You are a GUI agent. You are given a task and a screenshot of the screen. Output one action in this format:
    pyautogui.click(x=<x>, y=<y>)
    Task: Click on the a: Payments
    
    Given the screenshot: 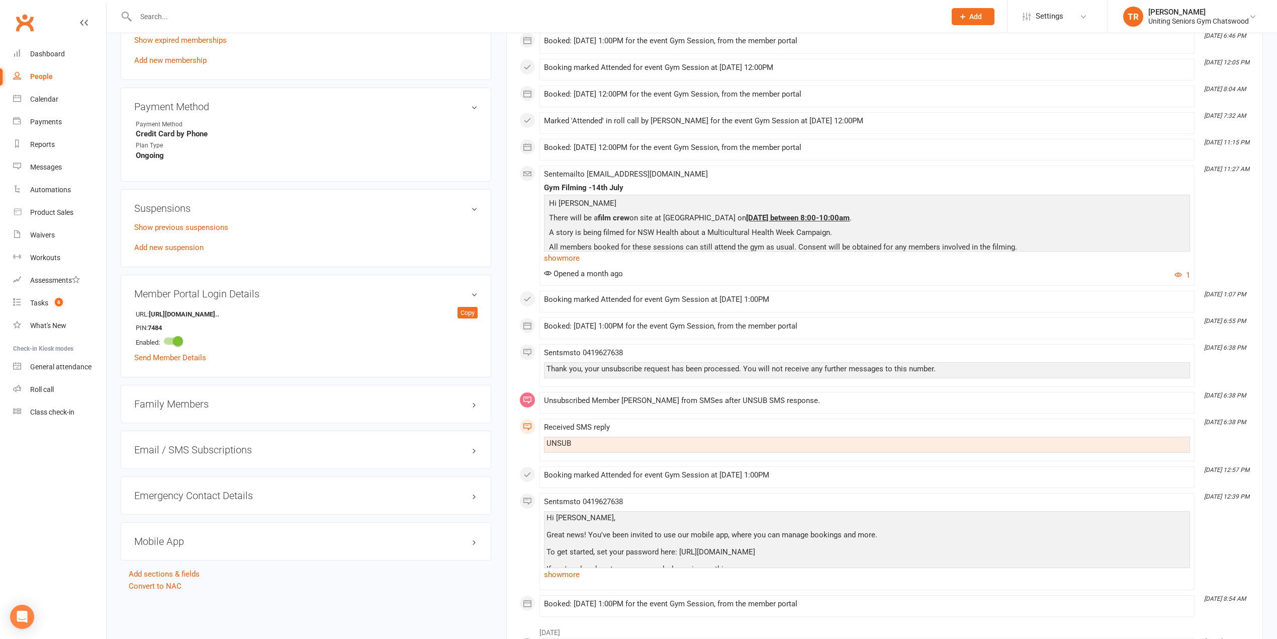 What is the action you would take?
    pyautogui.click(x=59, y=122)
    